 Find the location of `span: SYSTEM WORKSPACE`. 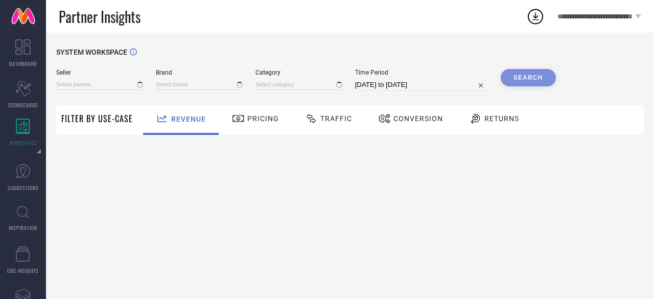

span: SYSTEM WORKSPACE is located at coordinates (91, 52).